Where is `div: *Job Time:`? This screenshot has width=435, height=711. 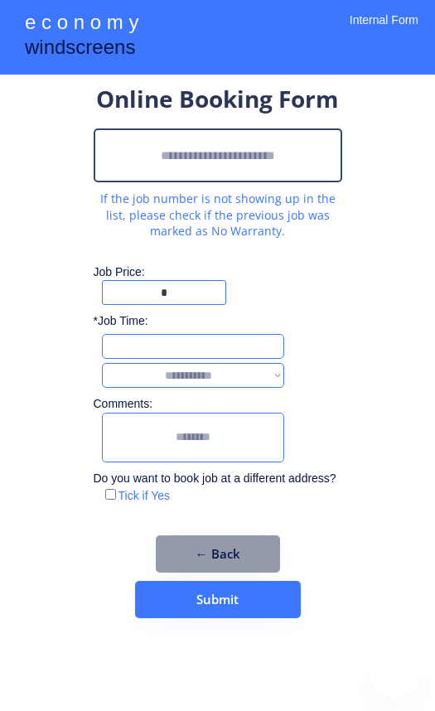
div: *Job Time: is located at coordinates (126, 321).